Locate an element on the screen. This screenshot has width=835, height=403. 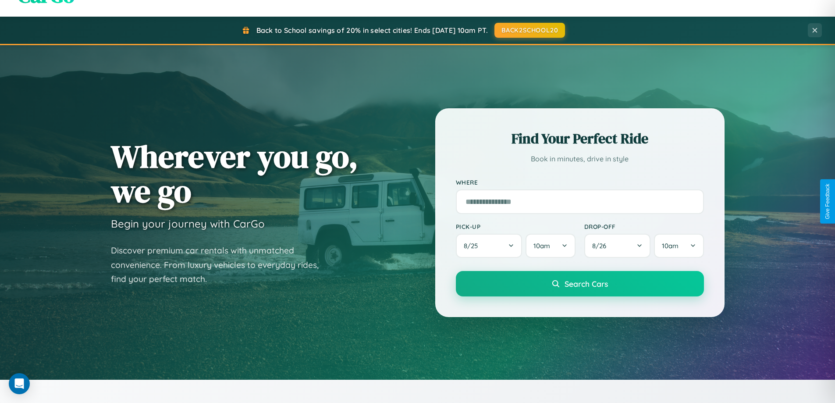
button: 8/25 is located at coordinates (489, 245).